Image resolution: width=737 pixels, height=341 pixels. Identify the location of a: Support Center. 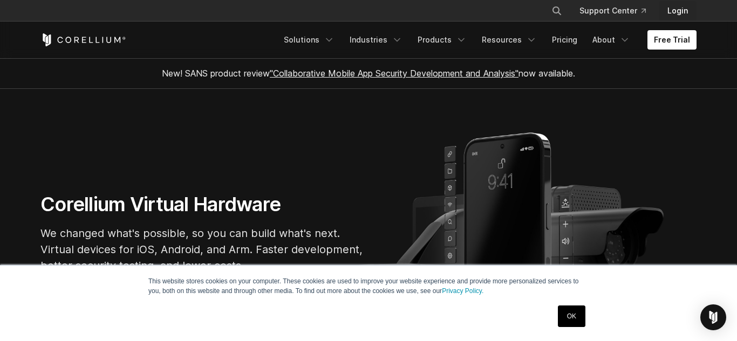
(612, 11).